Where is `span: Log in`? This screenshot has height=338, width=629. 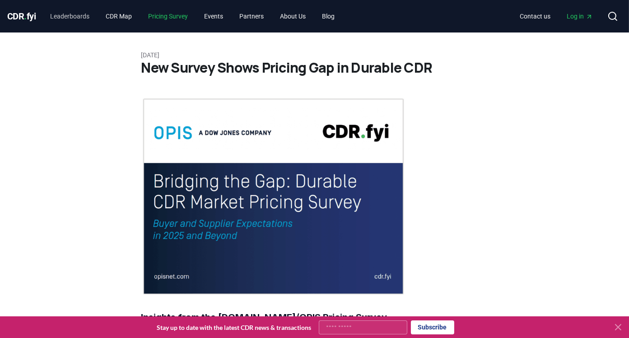
span: Log in is located at coordinates (580, 16).